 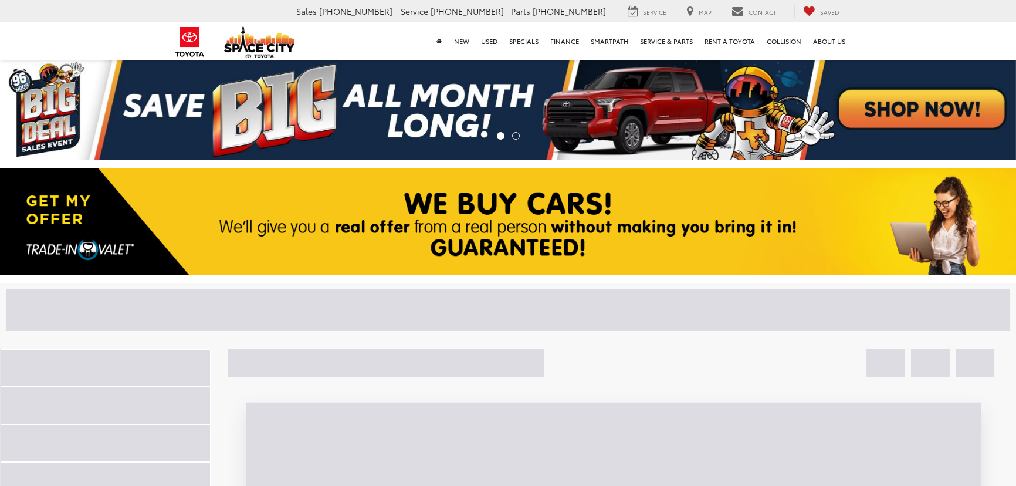 What do you see at coordinates (564, 41) in the screenshot?
I see `a: Finance` at bounding box center [564, 41].